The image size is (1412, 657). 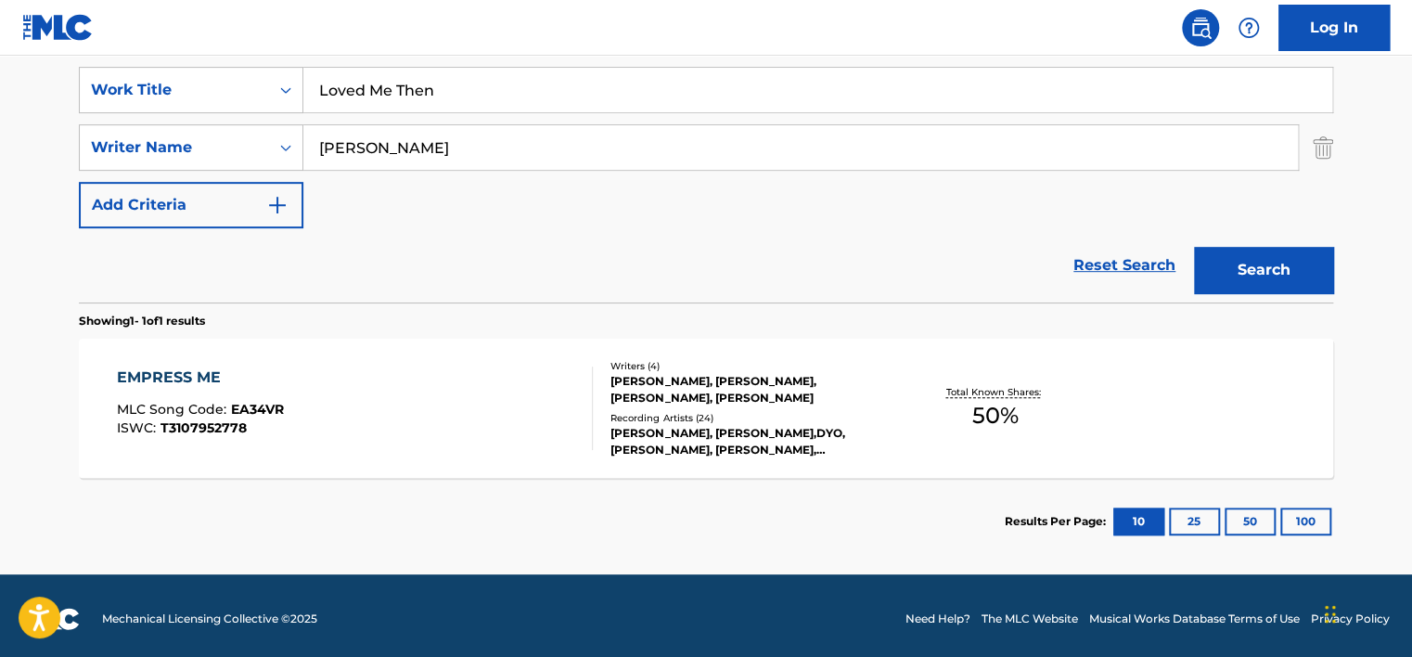 What do you see at coordinates (938, 619) in the screenshot?
I see `a: Need Help?` at bounding box center [938, 619].